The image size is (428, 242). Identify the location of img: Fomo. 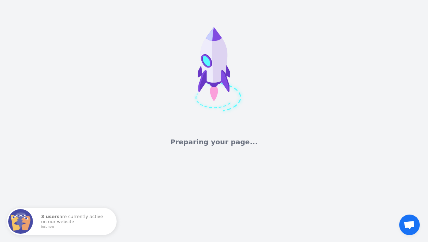
(21, 222).